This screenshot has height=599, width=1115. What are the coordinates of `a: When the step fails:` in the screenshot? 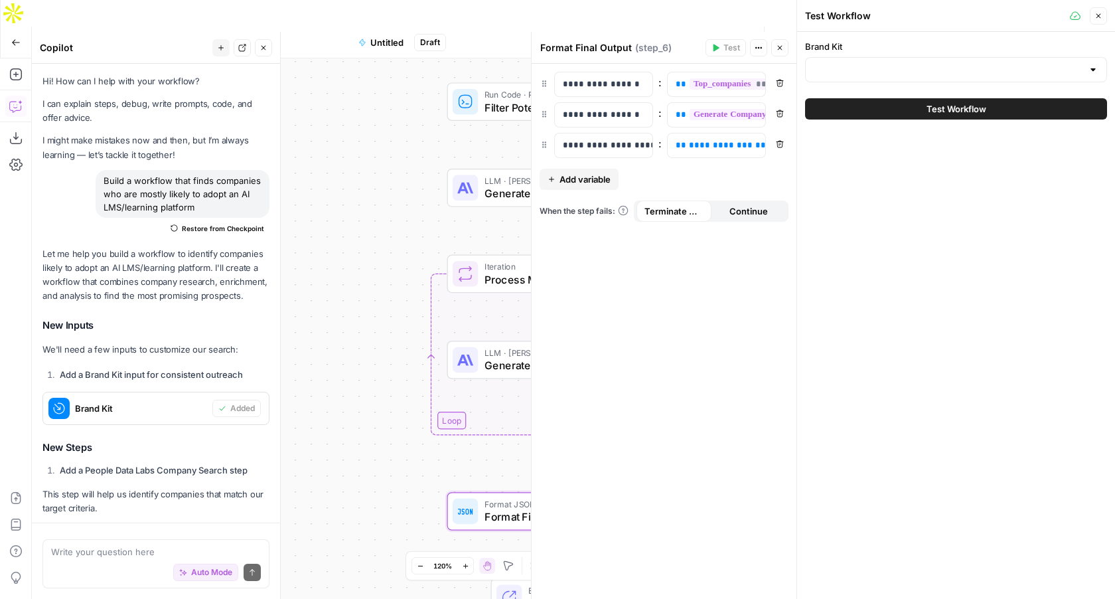 It's located at (584, 211).